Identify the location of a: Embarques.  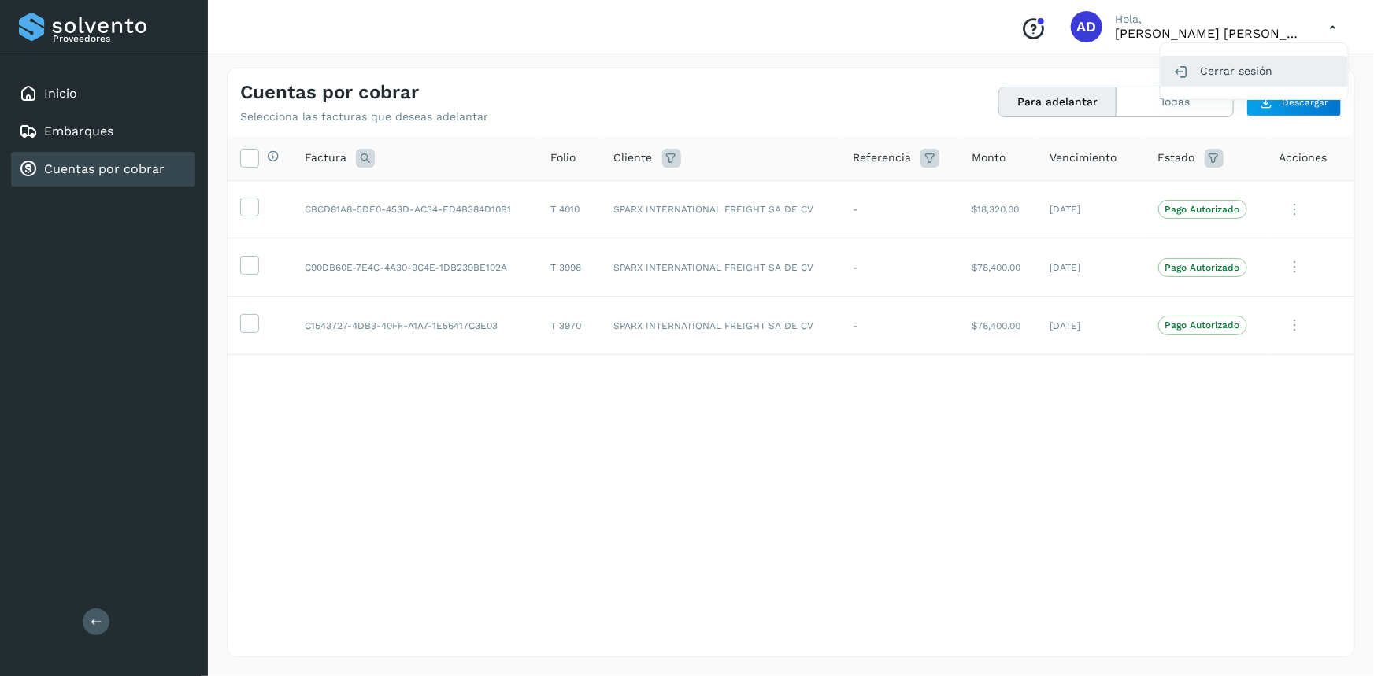
(79, 131).